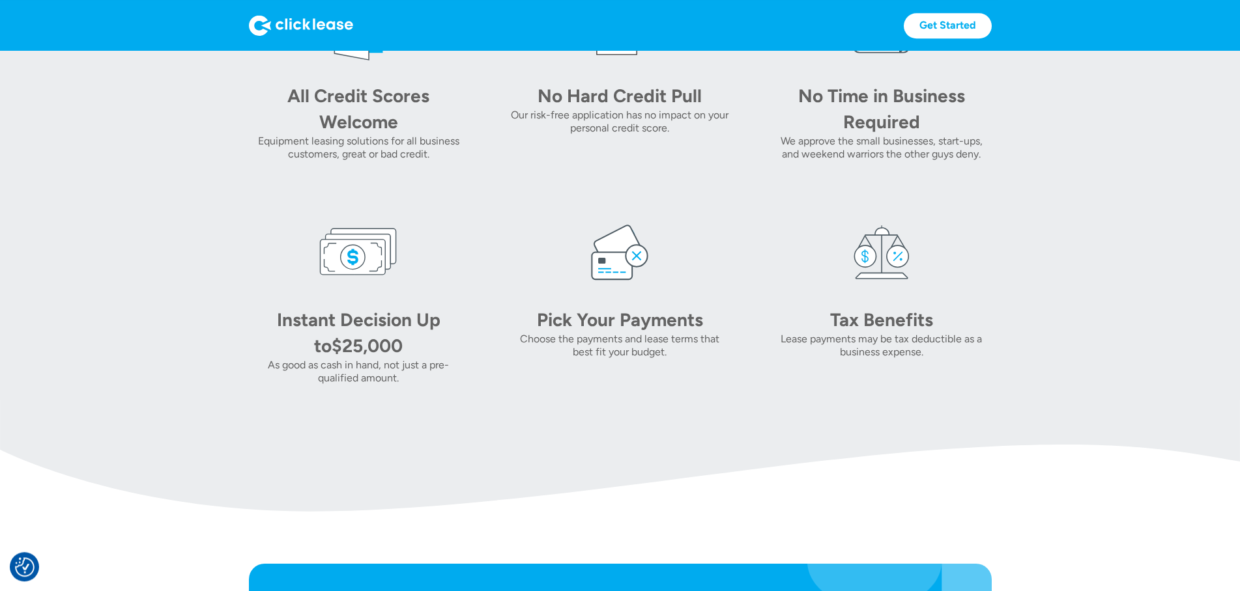 This screenshot has width=1240, height=591. I want to click on div: Pick Your Payments, so click(619, 320).